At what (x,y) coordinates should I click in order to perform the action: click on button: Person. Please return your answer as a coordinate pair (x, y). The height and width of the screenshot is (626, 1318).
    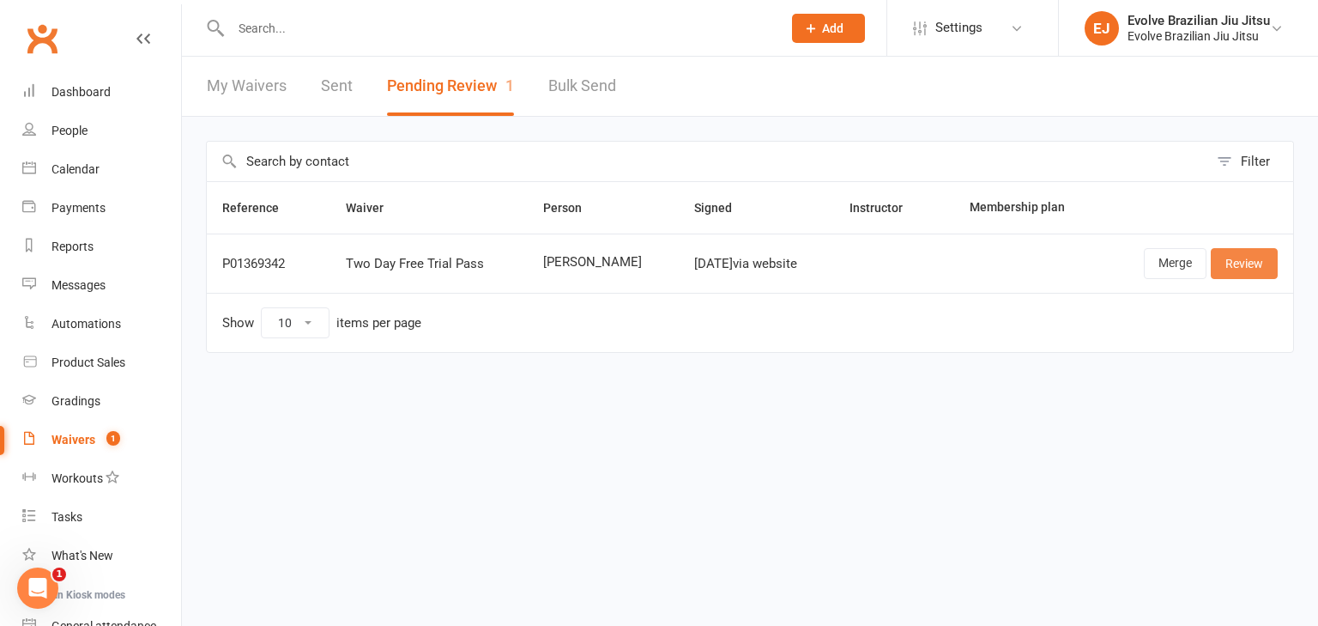
    Looking at the image, I should click on (572, 208).